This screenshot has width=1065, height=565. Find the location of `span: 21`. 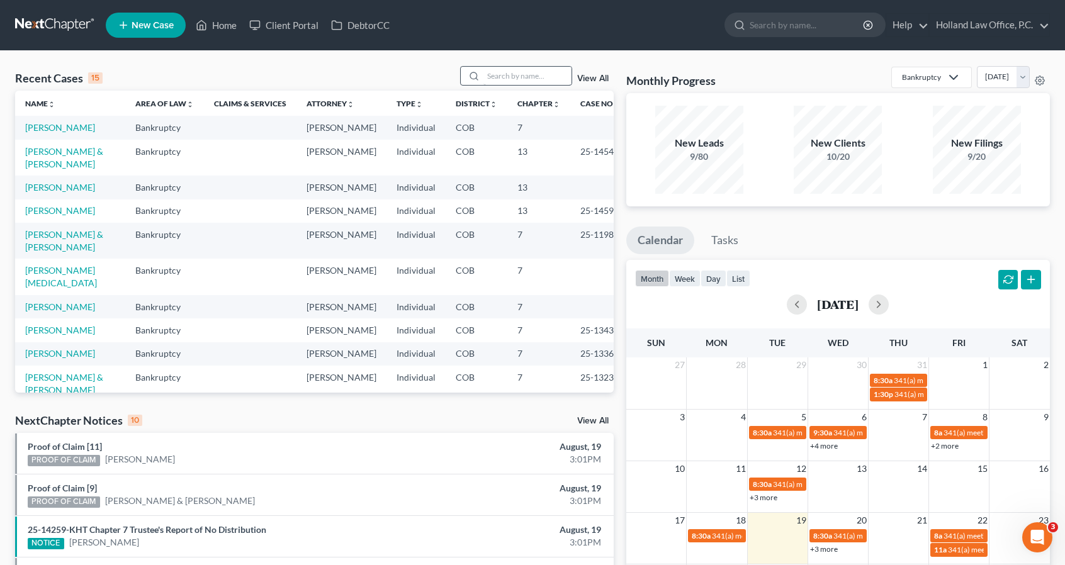

span: 21 is located at coordinates (922, 521).